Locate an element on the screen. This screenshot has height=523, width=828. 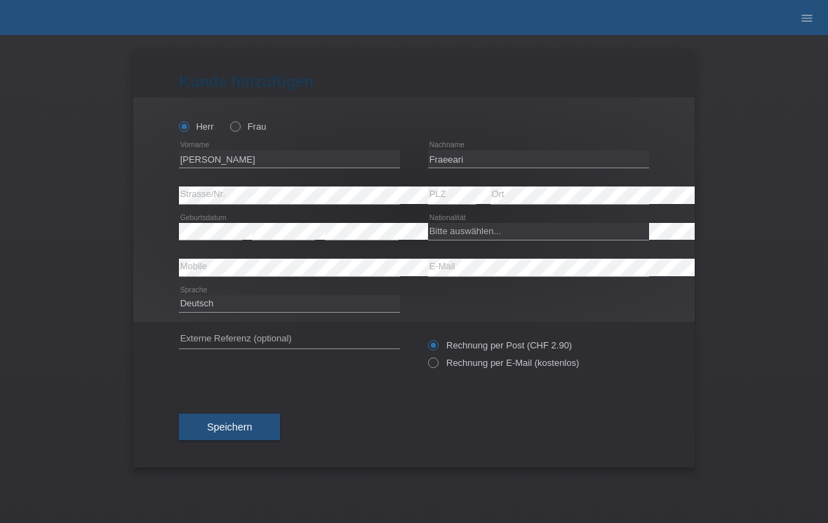
button: Speichern is located at coordinates (229, 427).